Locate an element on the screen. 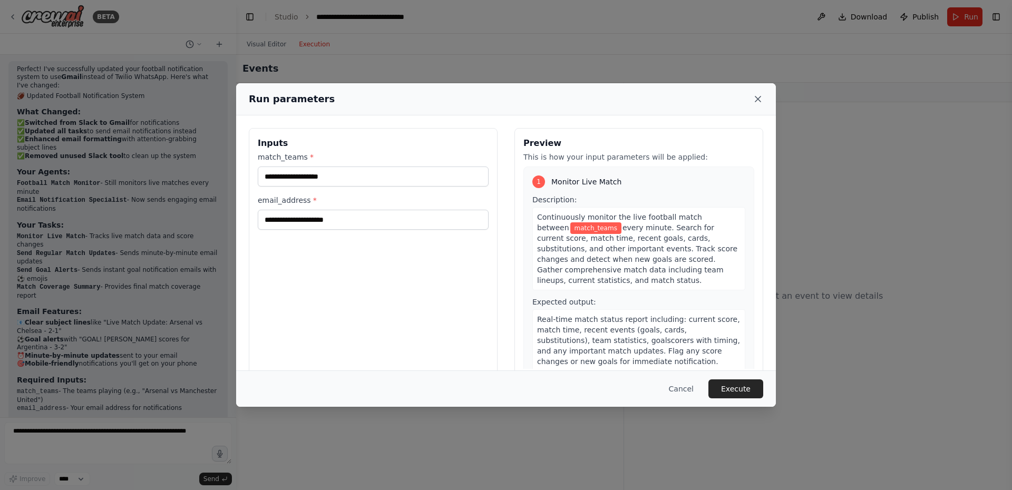 The width and height of the screenshot is (1012, 490). h3: Inputs is located at coordinates (373, 143).